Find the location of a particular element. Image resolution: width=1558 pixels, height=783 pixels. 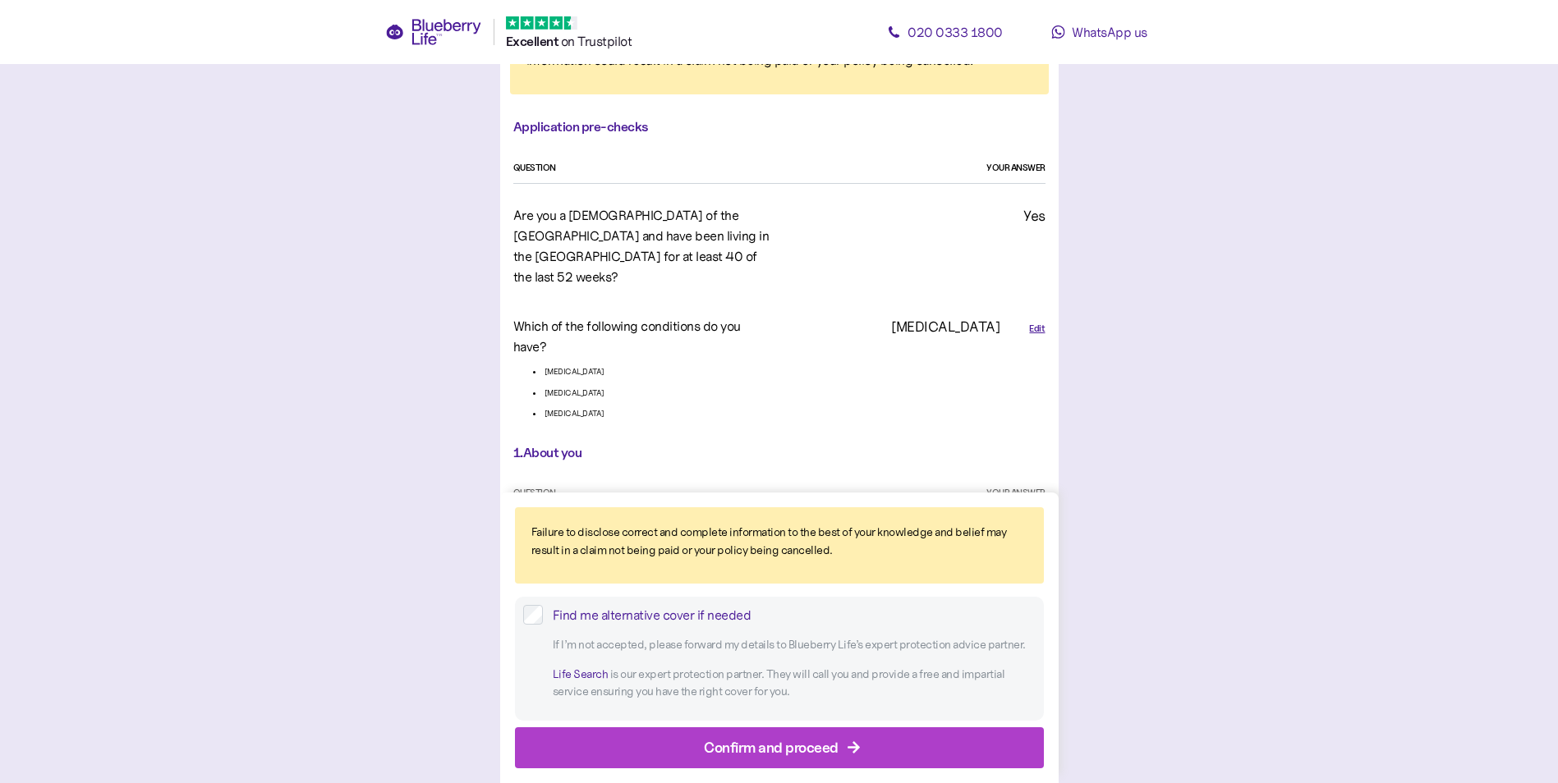

div: Yes is located at coordinates (916, 216).